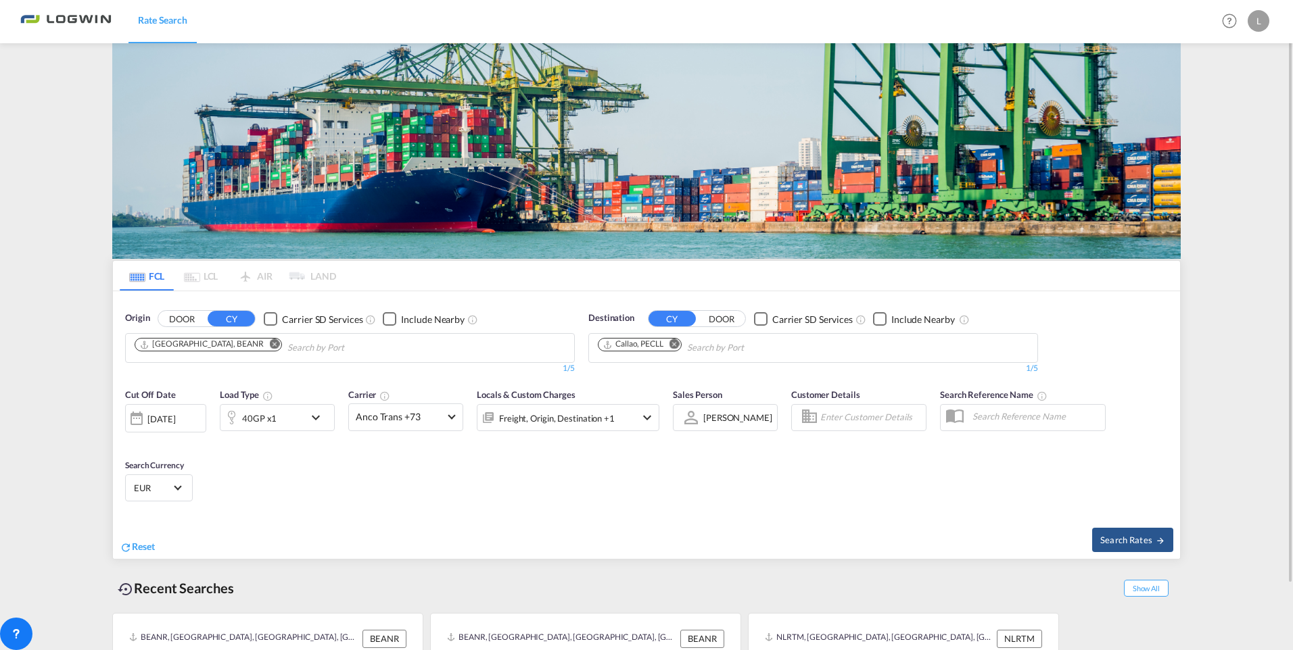 The width and height of the screenshot is (1293, 650). Describe the element at coordinates (1019, 639) in the screenshot. I see `div: NLRTM` at that location.